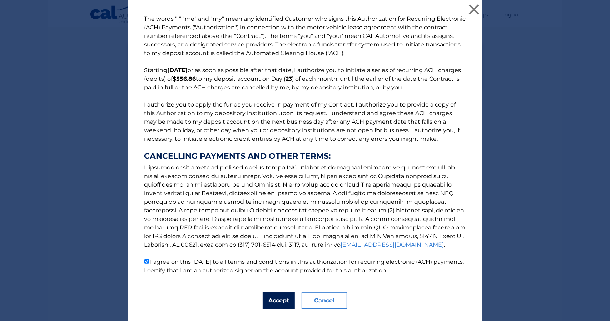 The height and width of the screenshot is (321, 610). What do you see at coordinates (184, 79) in the screenshot?
I see `b: $556.86` at bounding box center [184, 79].